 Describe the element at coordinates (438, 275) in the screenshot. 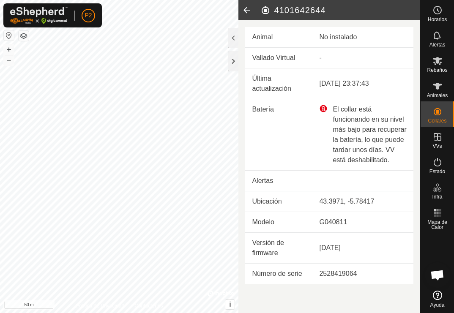

I see `div: Chat abierto` at that location.